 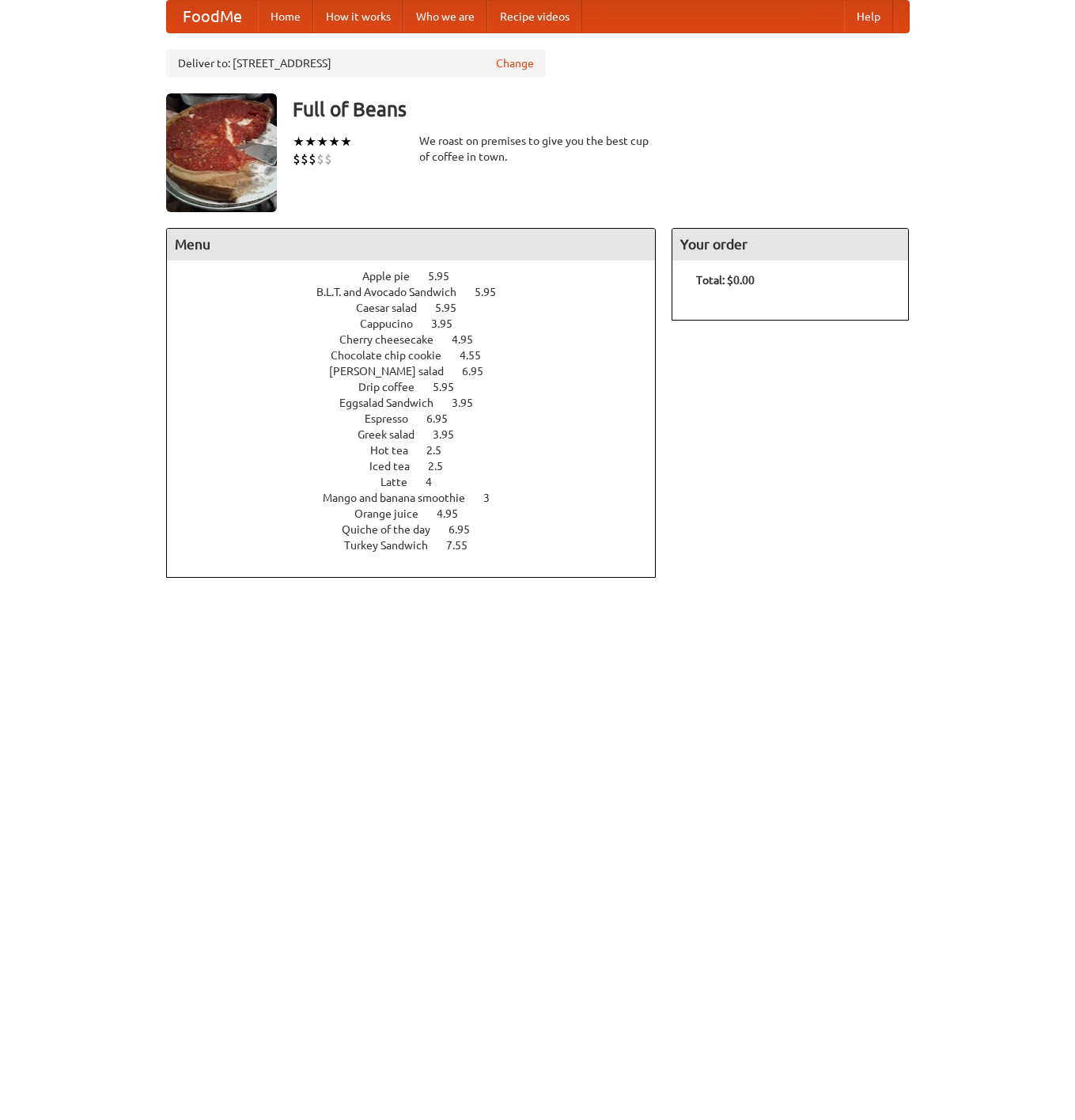 What do you see at coordinates (394, 514) in the screenshot?
I see `span: Orange juice` at bounding box center [394, 514].